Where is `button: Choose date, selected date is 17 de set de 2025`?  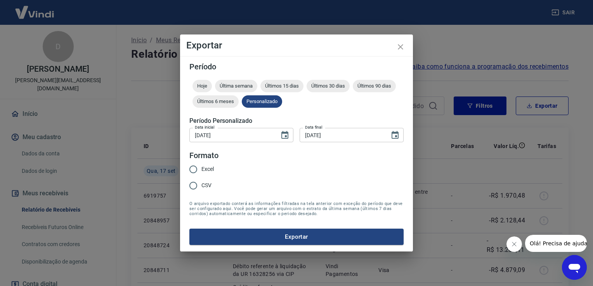 button: Choose date, selected date is 17 de set de 2025 is located at coordinates (395, 135).